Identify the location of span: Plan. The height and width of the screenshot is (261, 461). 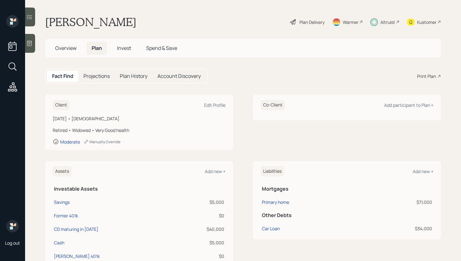
(97, 48).